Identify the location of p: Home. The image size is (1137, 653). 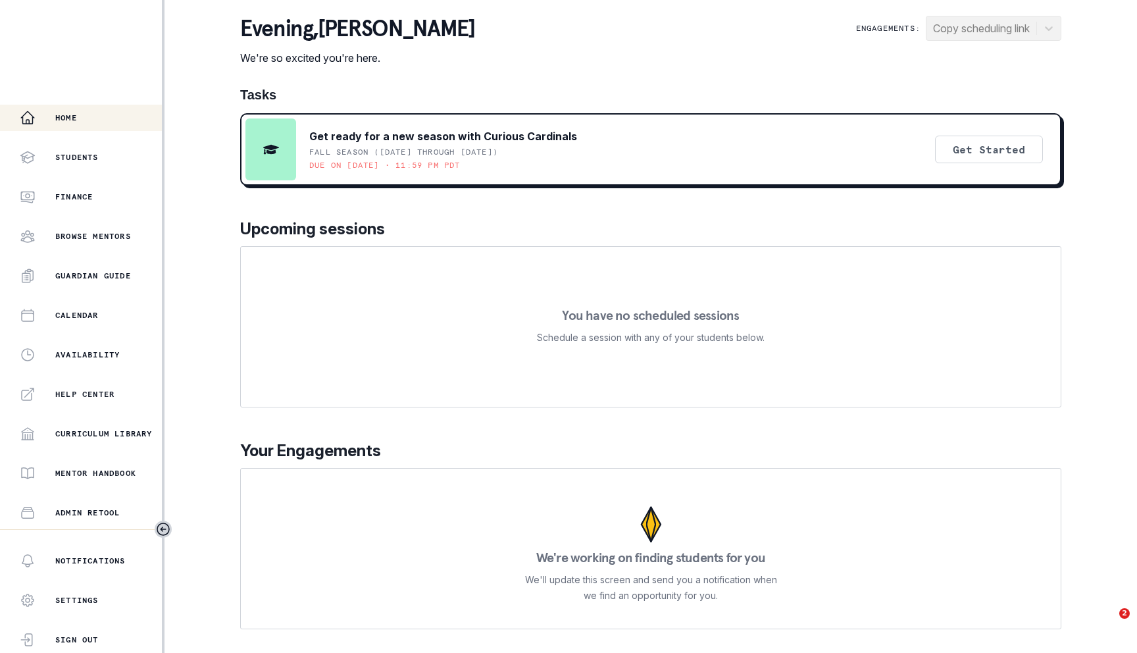
(66, 118).